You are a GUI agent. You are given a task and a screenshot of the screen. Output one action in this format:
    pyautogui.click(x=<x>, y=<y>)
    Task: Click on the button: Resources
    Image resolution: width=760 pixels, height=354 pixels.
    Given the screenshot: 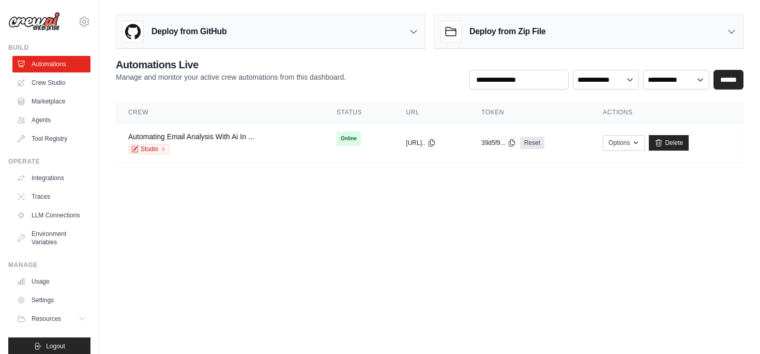 What is the action you would take?
    pyautogui.click(x=51, y=319)
    